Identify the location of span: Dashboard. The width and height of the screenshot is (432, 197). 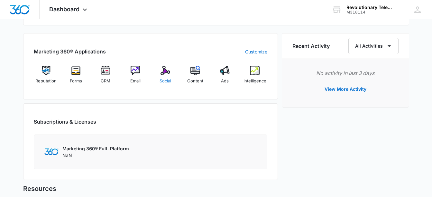
(64, 9).